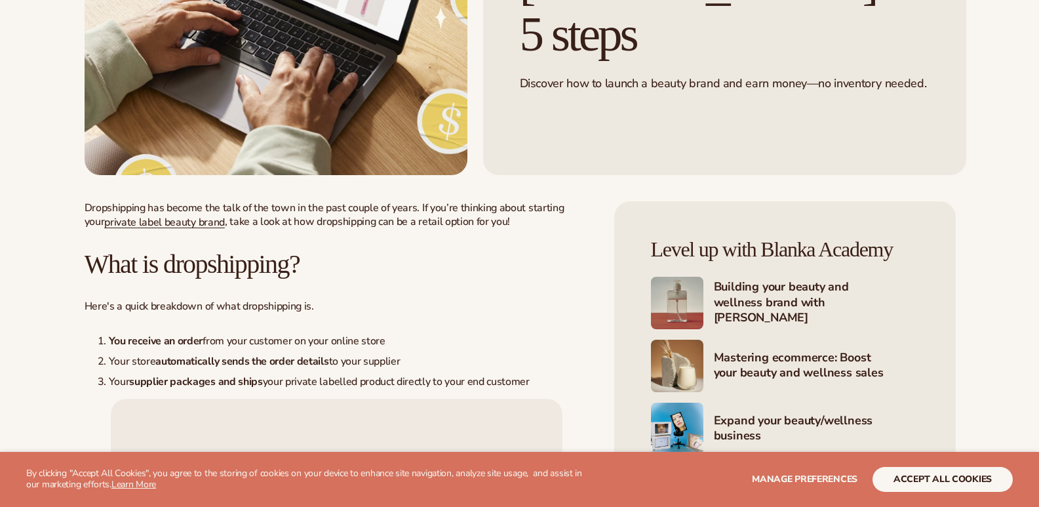  Describe the element at coordinates (165, 222) in the screenshot. I see `a: private label beauty brand` at that location.